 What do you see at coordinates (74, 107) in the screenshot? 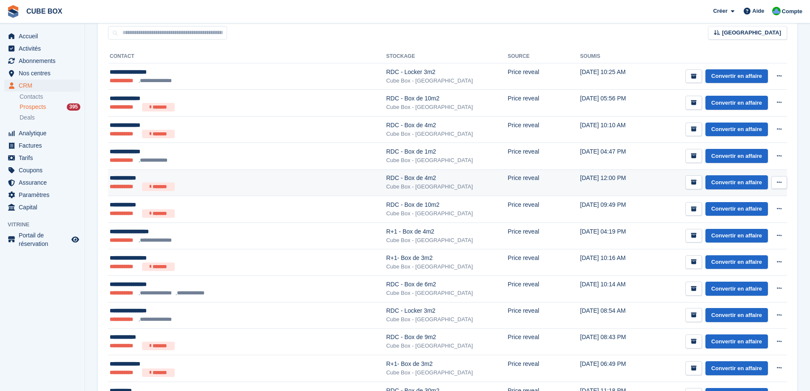
I see `div: 395` at bounding box center [74, 107].